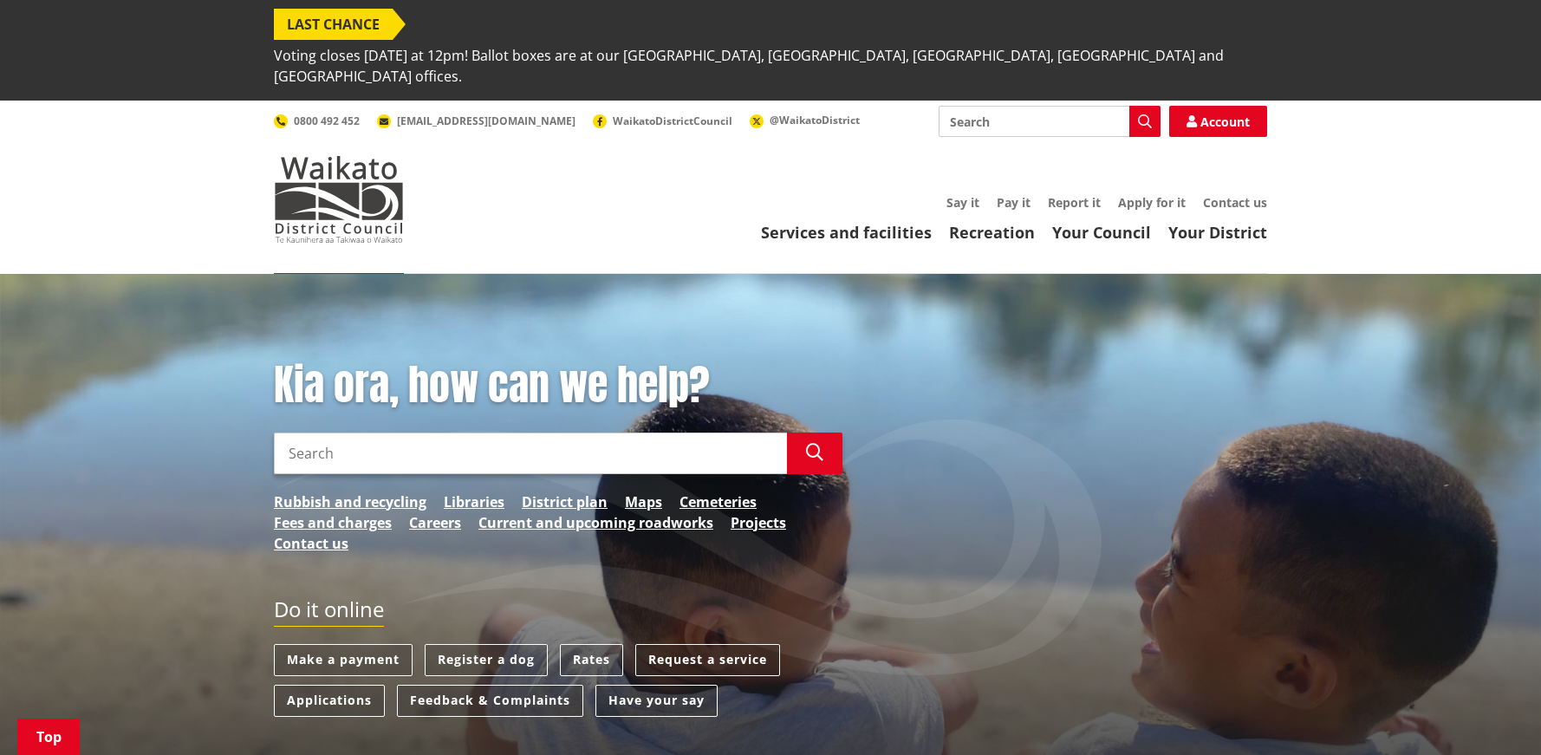  Describe the element at coordinates (329, 700) in the screenshot. I see `a: Applications` at that location.